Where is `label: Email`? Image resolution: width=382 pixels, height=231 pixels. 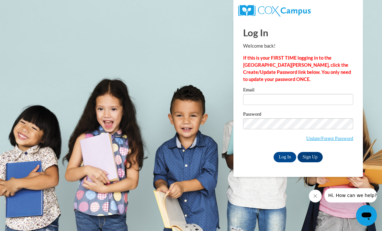
label: Email is located at coordinates (298, 91).